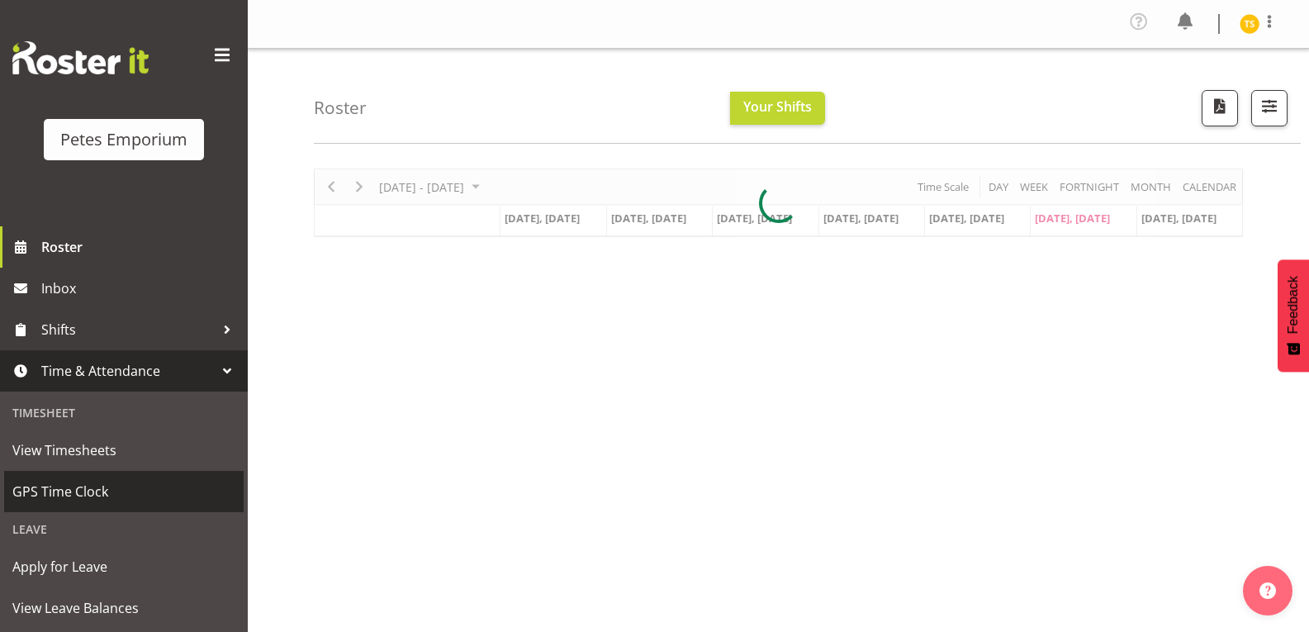  I want to click on span: Feedback, so click(1293, 305).